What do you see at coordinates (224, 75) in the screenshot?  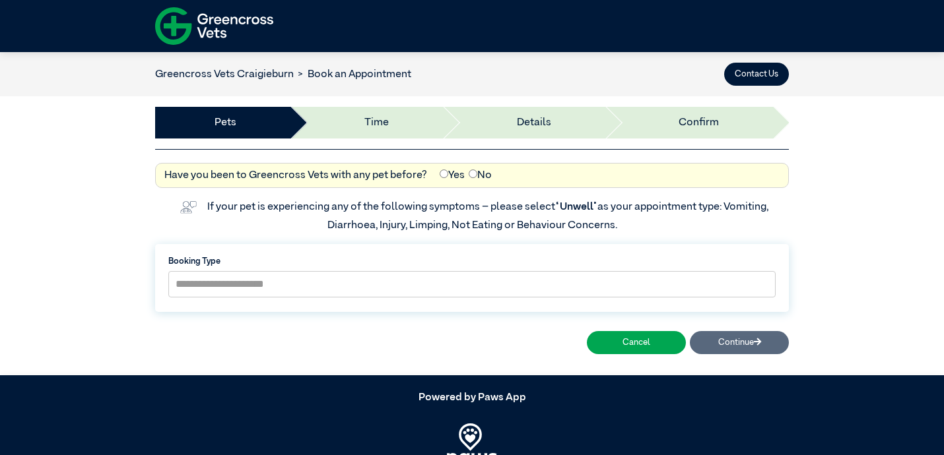 I see `a: Greencross Vets Craigieburn` at bounding box center [224, 75].